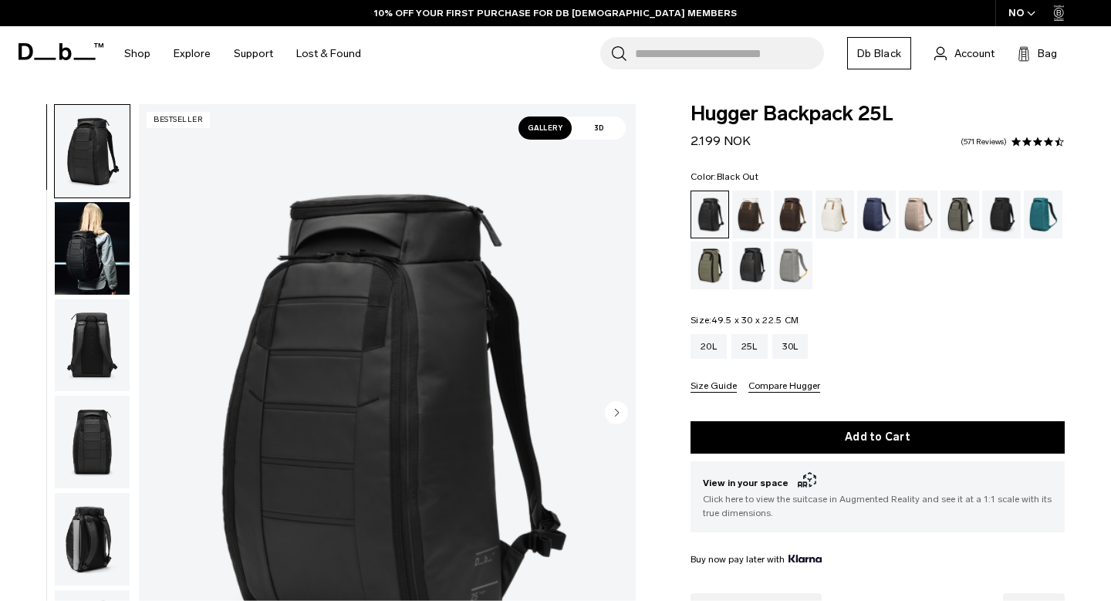 The height and width of the screenshot is (601, 1111). What do you see at coordinates (744, 320) in the screenshot?
I see `legend: Size:` at bounding box center [744, 320].